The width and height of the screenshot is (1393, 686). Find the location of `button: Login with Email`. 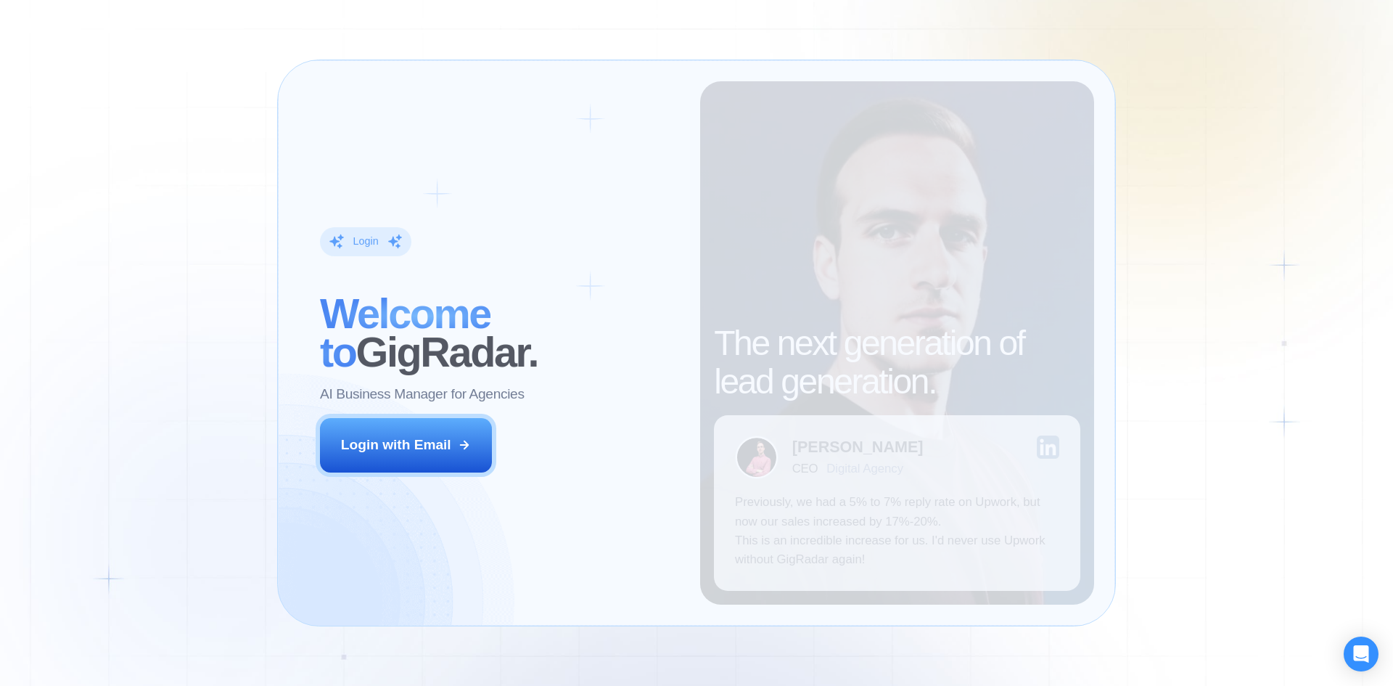

button: Login with Email is located at coordinates (406, 445).